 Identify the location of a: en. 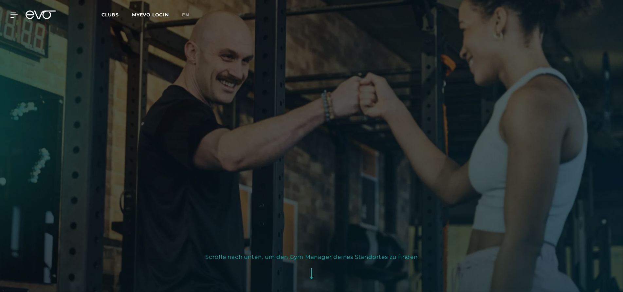
(190, 15).